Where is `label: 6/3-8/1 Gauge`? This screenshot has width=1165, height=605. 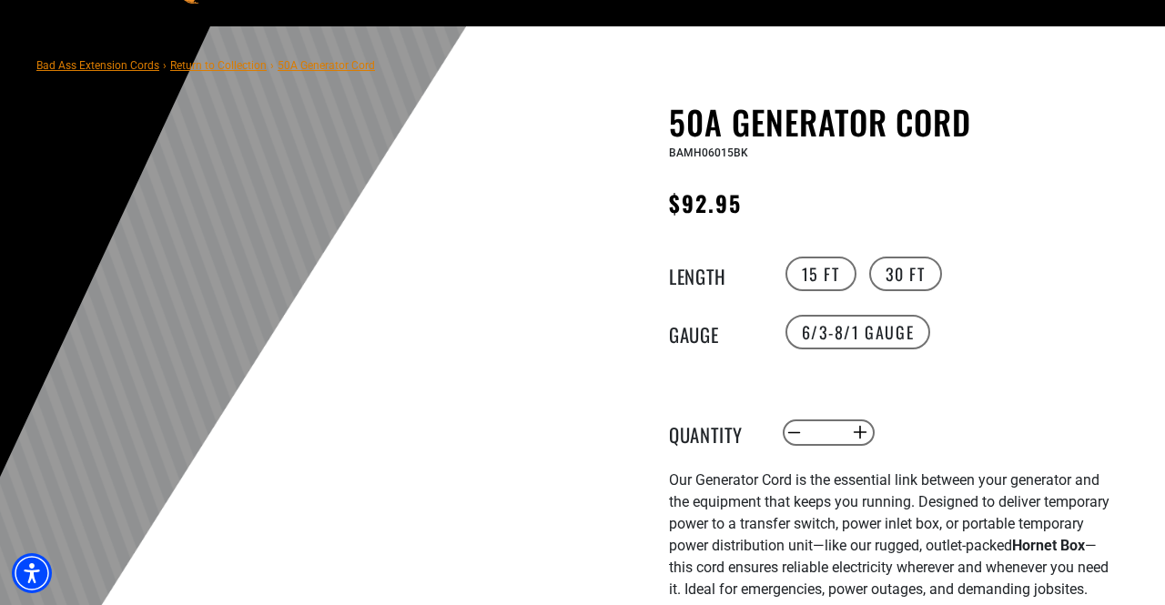 label: 6/3-8/1 Gauge is located at coordinates (858, 332).